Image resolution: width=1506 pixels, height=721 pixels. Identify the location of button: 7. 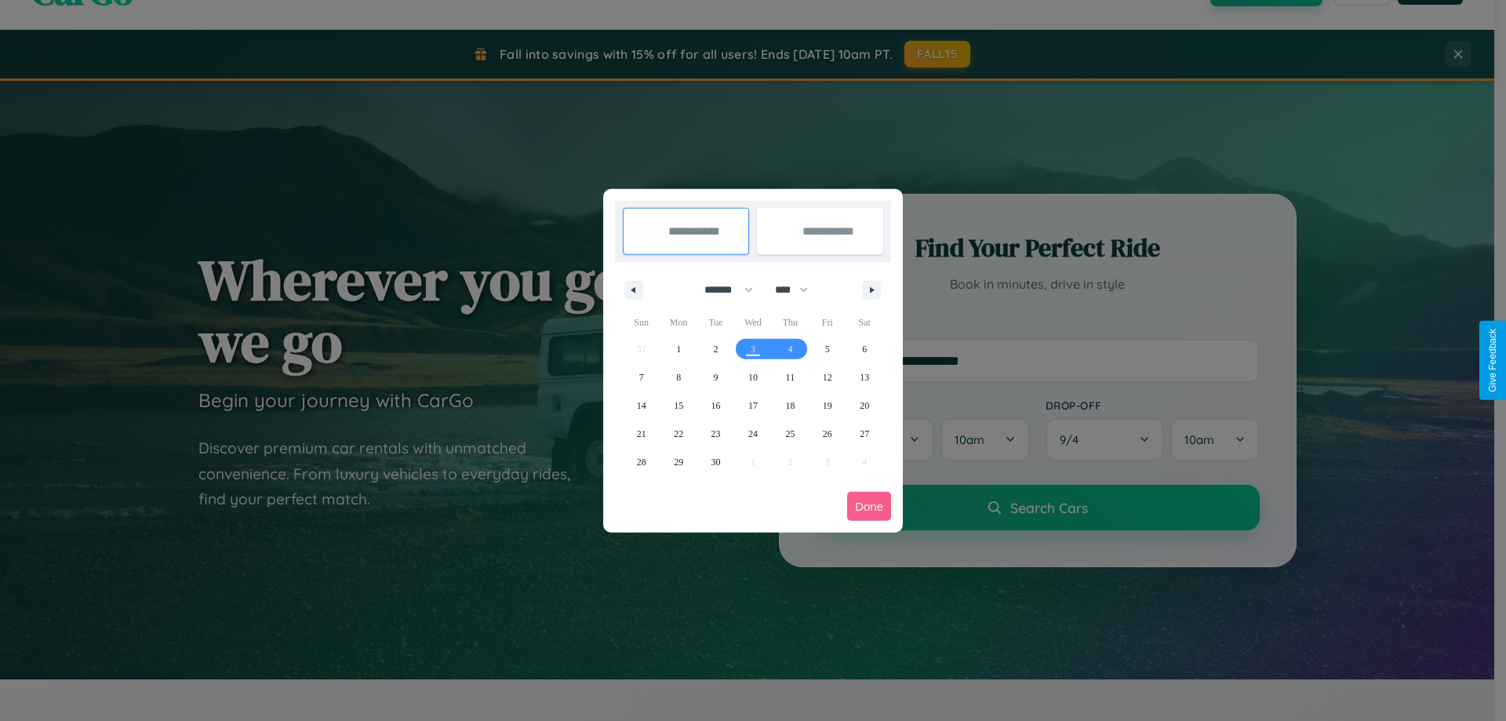
(641, 377).